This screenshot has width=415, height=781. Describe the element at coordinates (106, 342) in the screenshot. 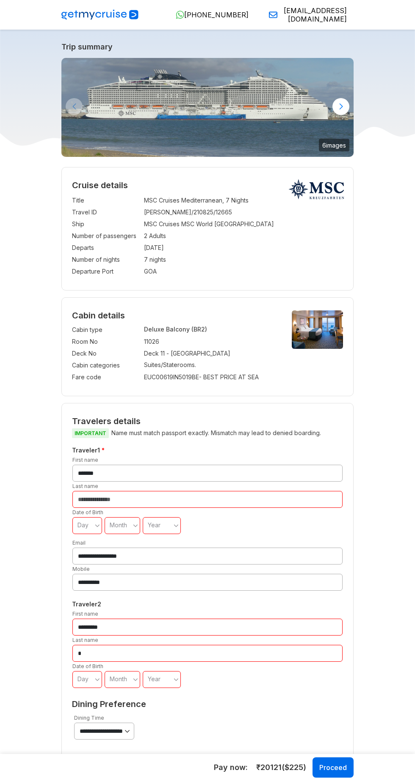

I see `td: Room No` at that location.